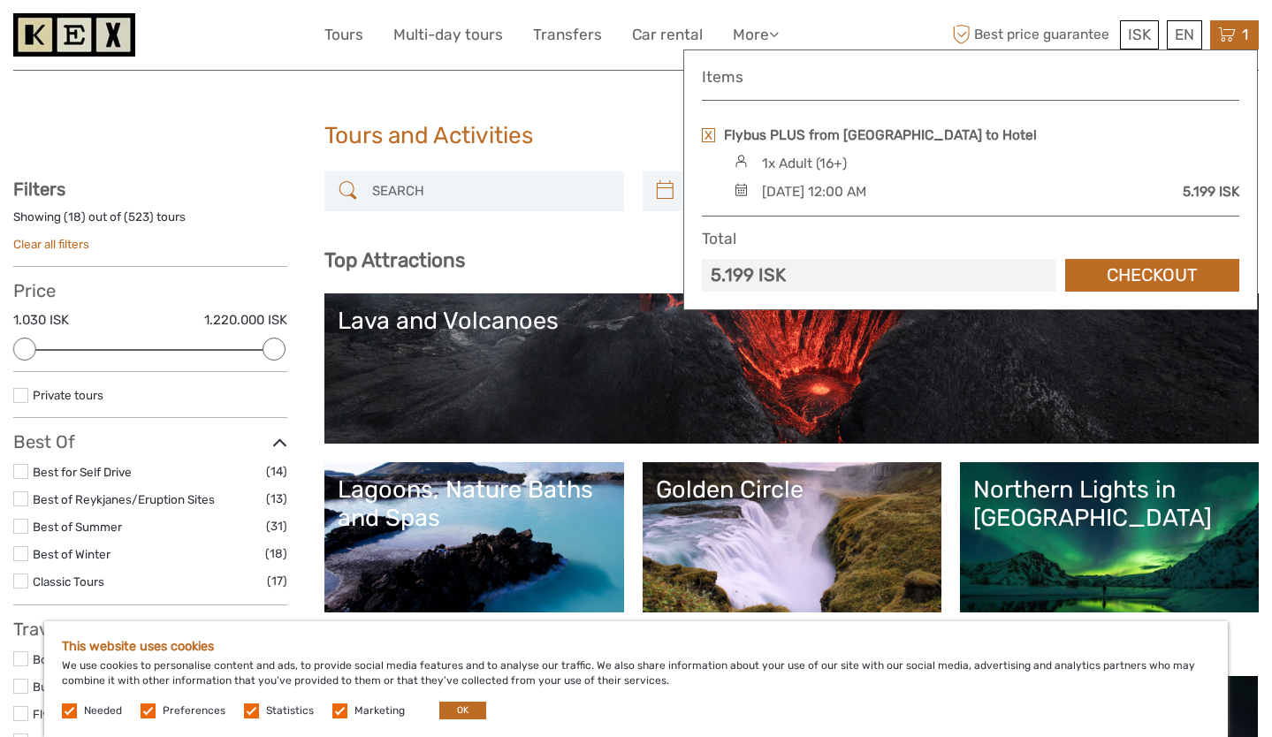 The width and height of the screenshot is (1272, 737). What do you see at coordinates (379, 710) in the screenshot?
I see `label: Marketing` at bounding box center [379, 710].